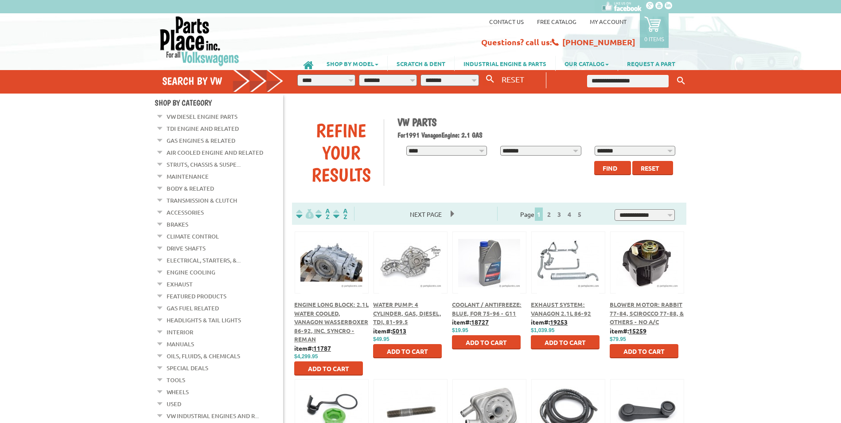  What do you see at coordinates (174, 404) in the screenshot?
I see `a: Used` at bounding box center [174, 404].